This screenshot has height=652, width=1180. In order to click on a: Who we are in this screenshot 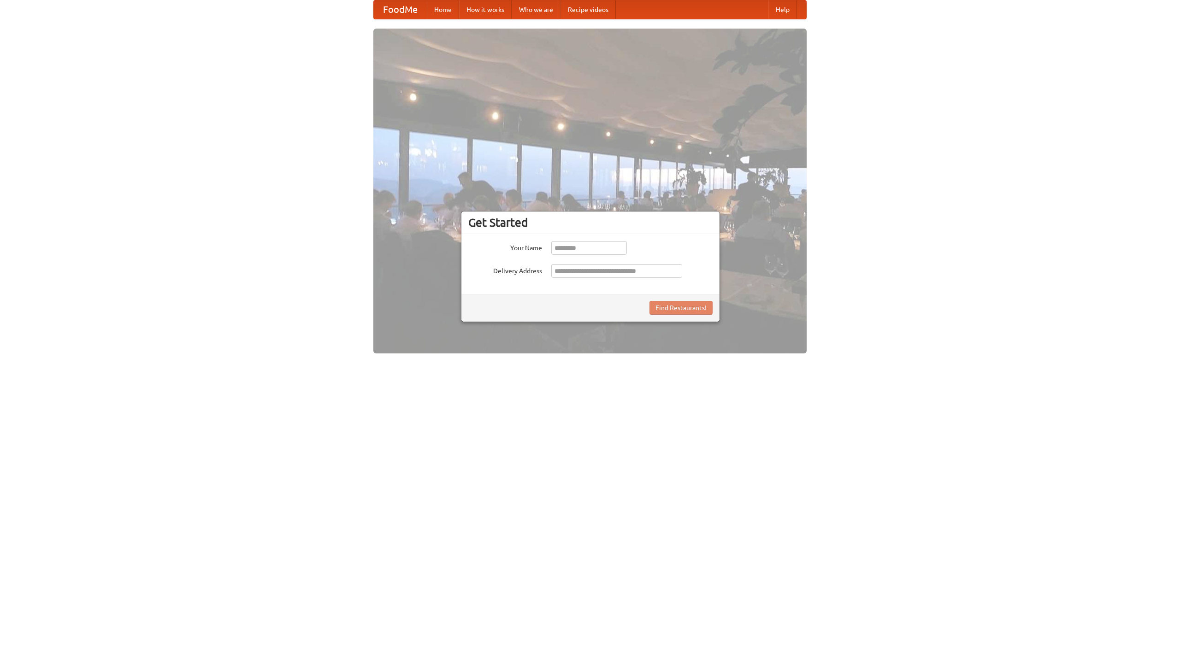, I will do `click(536, 10)`.